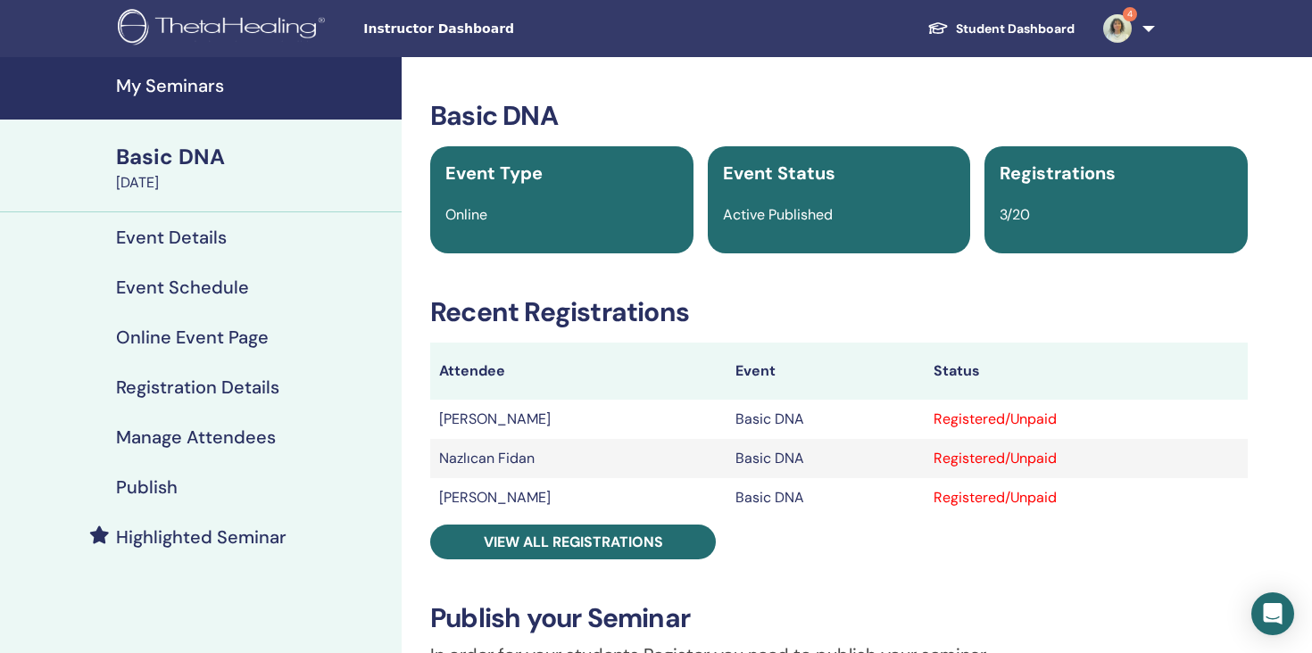  What do you see at coordinates (777, 214) in the screenshot?
I see `span: Active Published` at bounding box center [777, 214].